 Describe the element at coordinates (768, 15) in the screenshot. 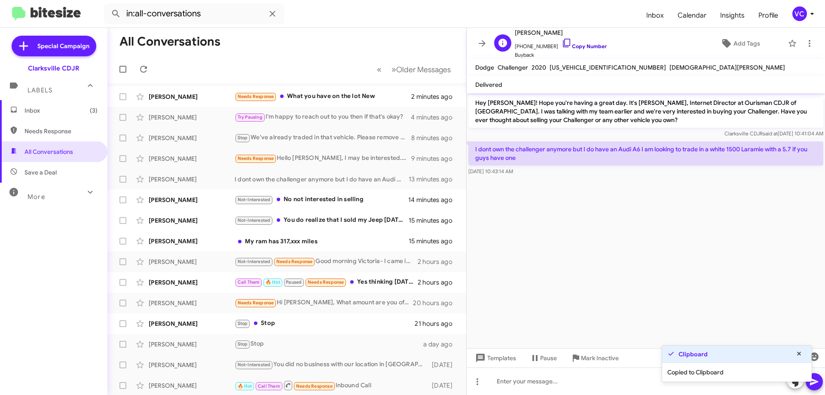

I see `span: Profile` at that location.